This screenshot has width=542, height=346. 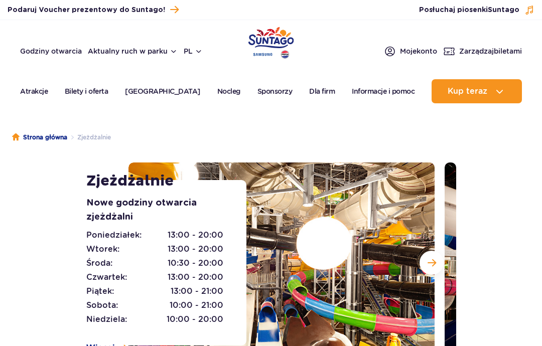 What do you see at coordinates (162, 210) in the screenshot?
I see `p: Nowe godziny otwarcia zjeżdżalni` at bounding box center [162, 210].